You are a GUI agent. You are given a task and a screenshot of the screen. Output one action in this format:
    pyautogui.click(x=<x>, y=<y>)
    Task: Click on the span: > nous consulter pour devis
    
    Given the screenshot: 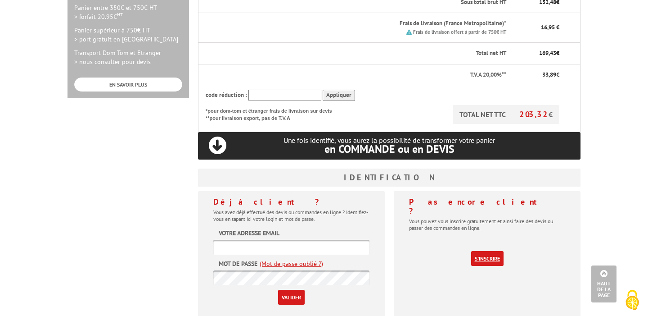 What is the action you would take?
    pyautogui.click(x=113, y=62)
    